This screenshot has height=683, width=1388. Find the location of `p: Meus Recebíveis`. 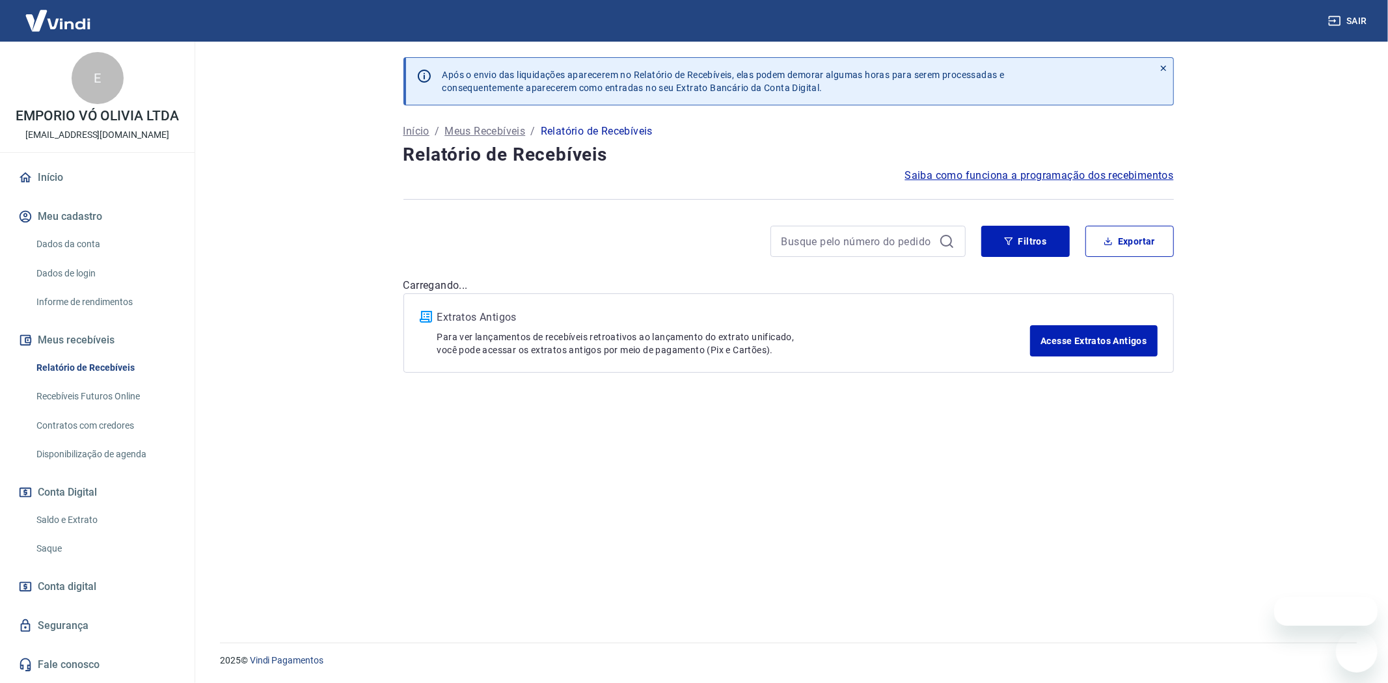

p: Meus Recebíveis is located at coordinates (485, 131).